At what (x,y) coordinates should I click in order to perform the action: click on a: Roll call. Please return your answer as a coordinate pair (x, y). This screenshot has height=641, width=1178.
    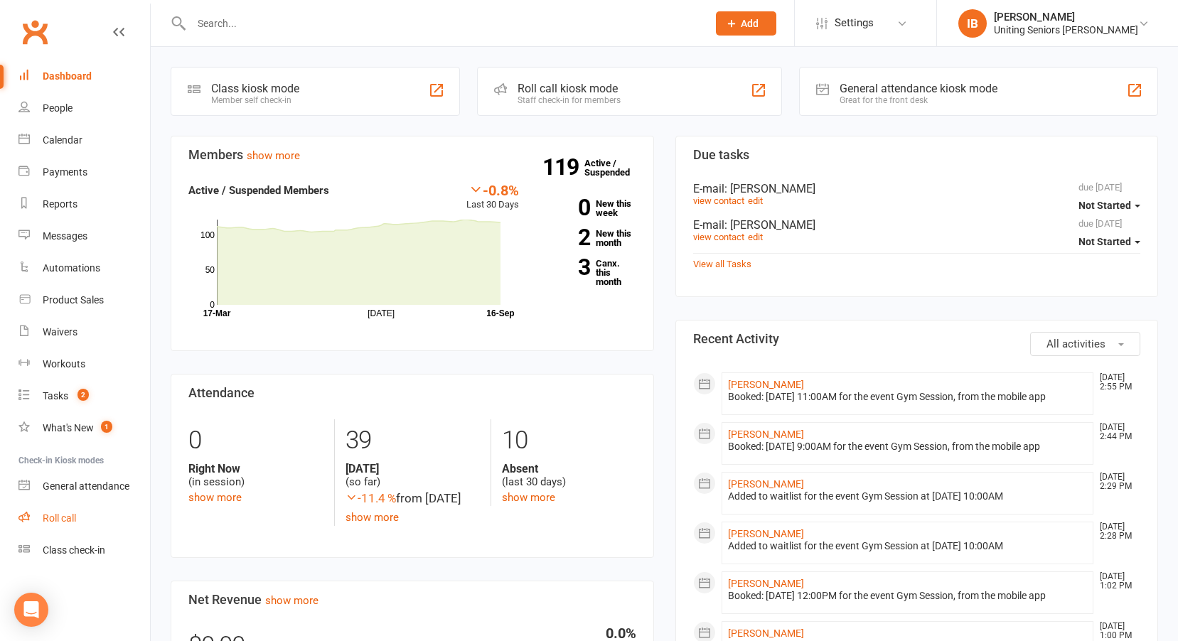
    Looking at the image, I should click on (84, 518).